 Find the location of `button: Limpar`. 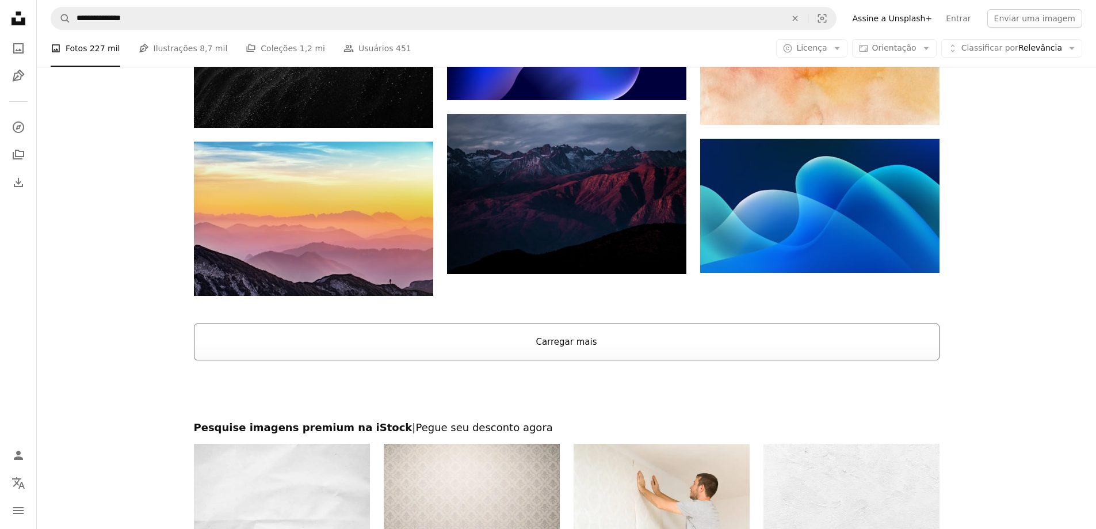

button: Limpar is located at coordinates (795, 18).